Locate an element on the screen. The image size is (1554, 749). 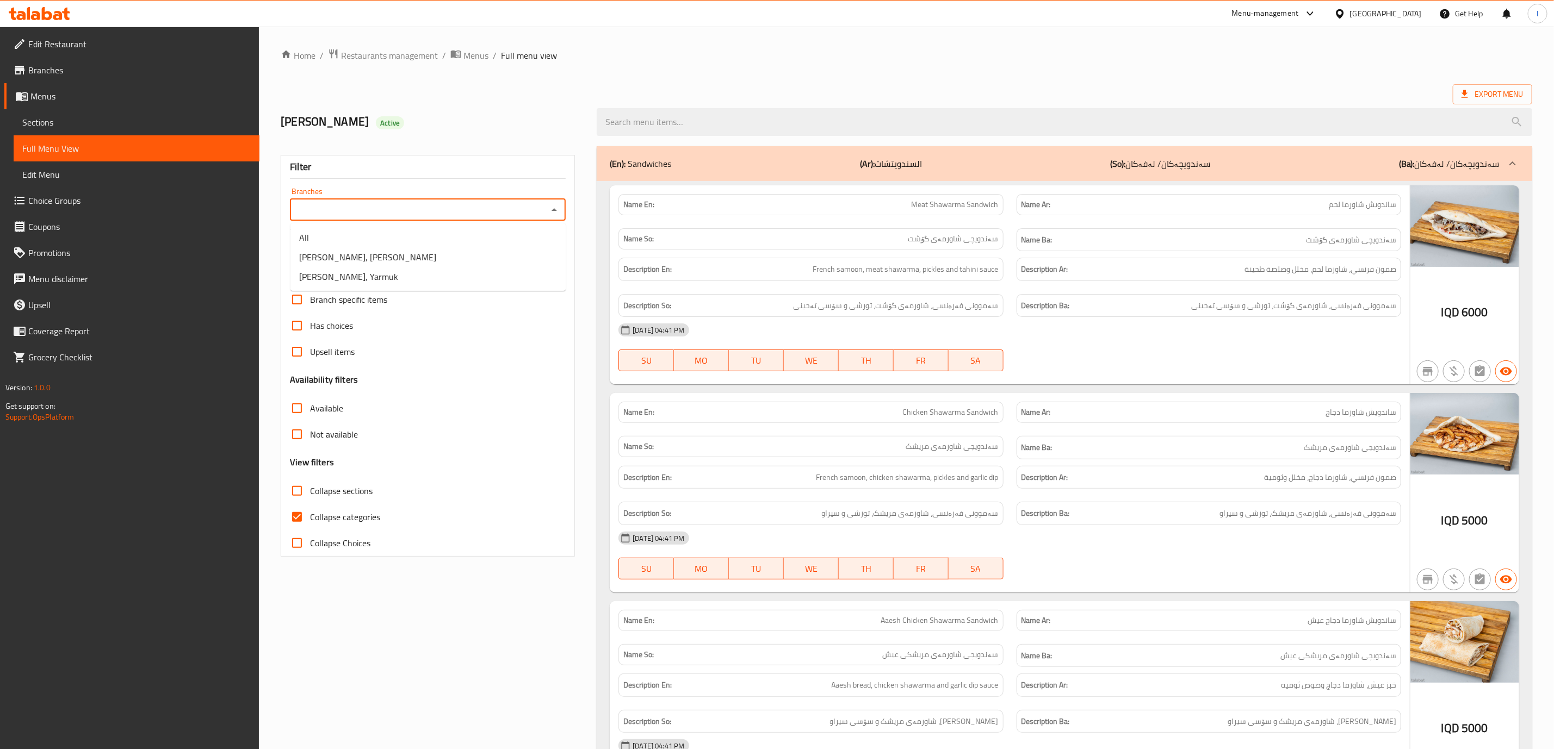
span: 6000 is located at coordinates (1474, 312).